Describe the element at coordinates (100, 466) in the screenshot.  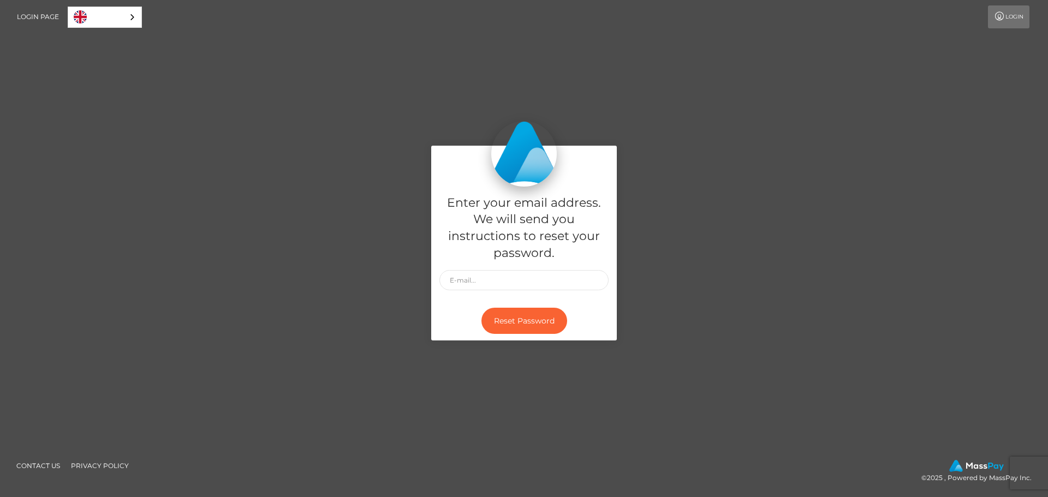
I see `a: Privacy Policy` at that location.